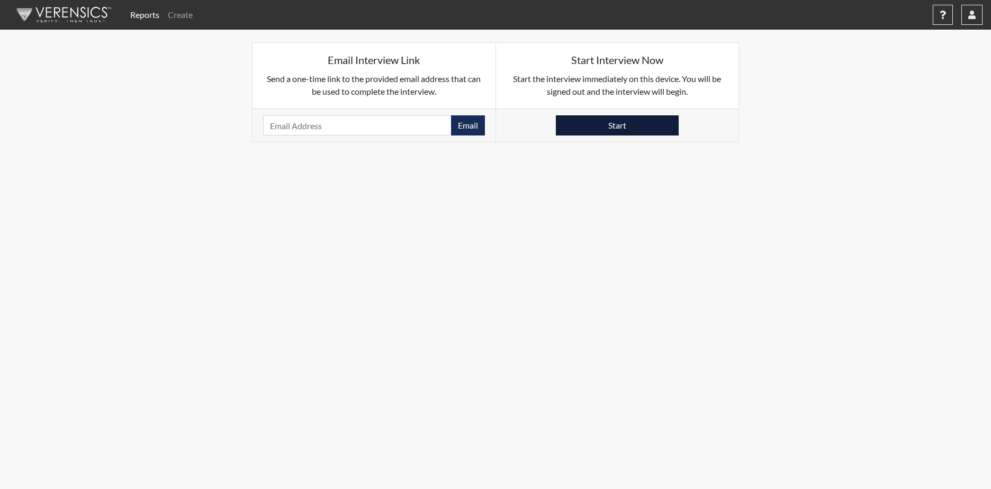 The image size is (991, 489). Describe the element at coordinates (468, 125) in the screenshot. I see `button: Email` at that location.